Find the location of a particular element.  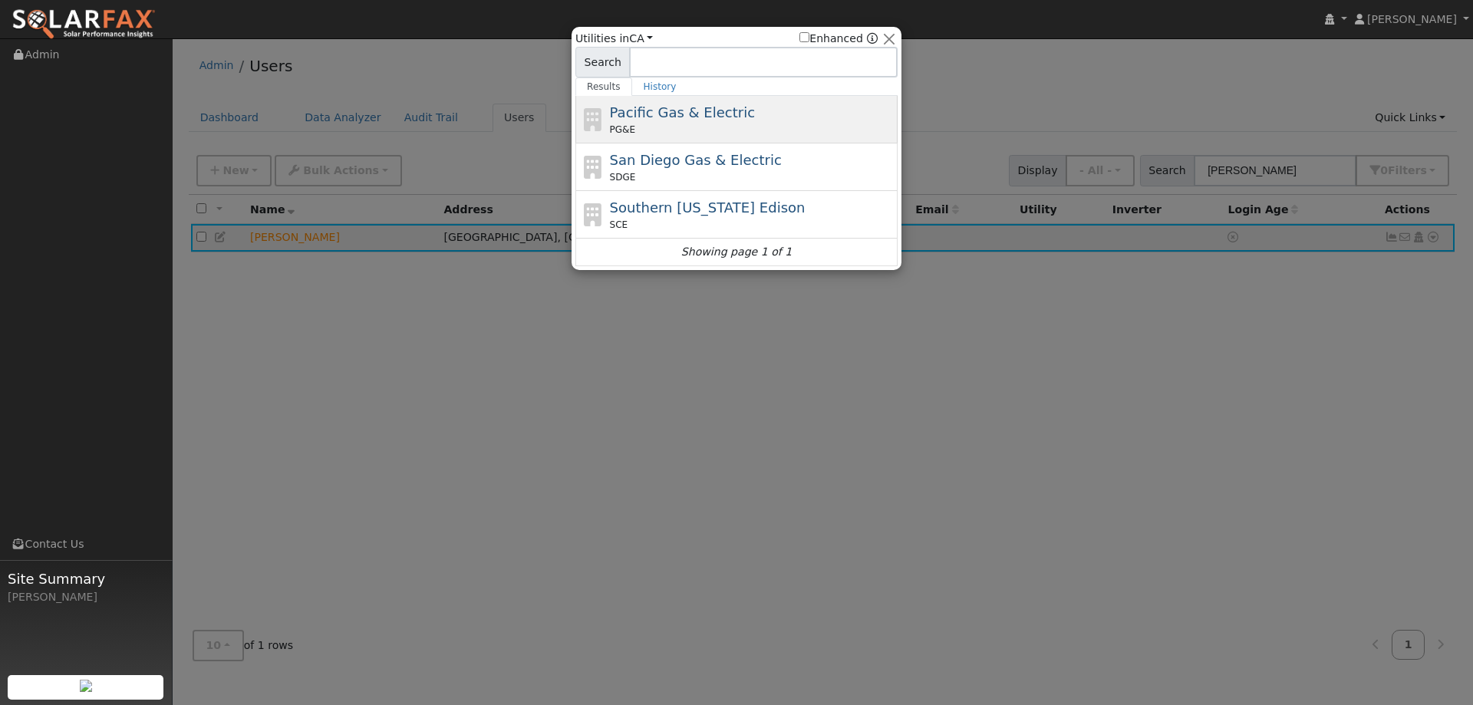

a: CA is located at coordinates (641, 38).